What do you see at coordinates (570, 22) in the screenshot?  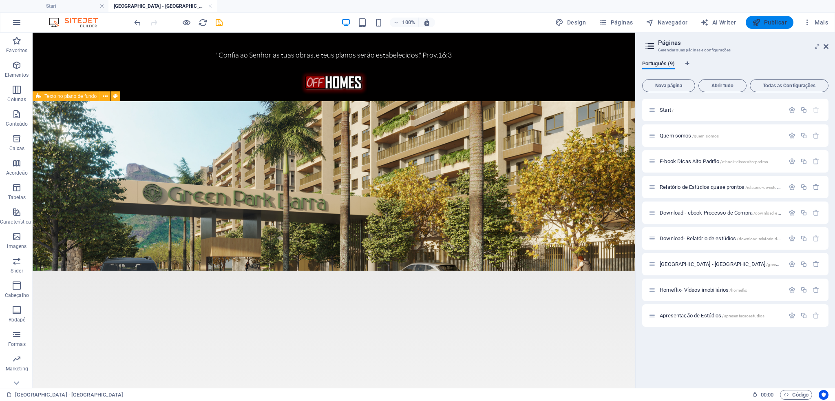 I see `div: Design (Ctrl+Alt+Y)` at bounding box center [570, 22].